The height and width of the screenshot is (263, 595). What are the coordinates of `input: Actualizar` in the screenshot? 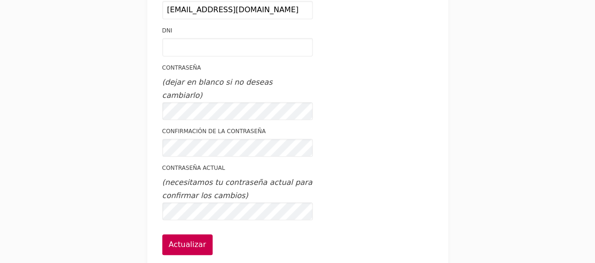 It's located at (187, 245).